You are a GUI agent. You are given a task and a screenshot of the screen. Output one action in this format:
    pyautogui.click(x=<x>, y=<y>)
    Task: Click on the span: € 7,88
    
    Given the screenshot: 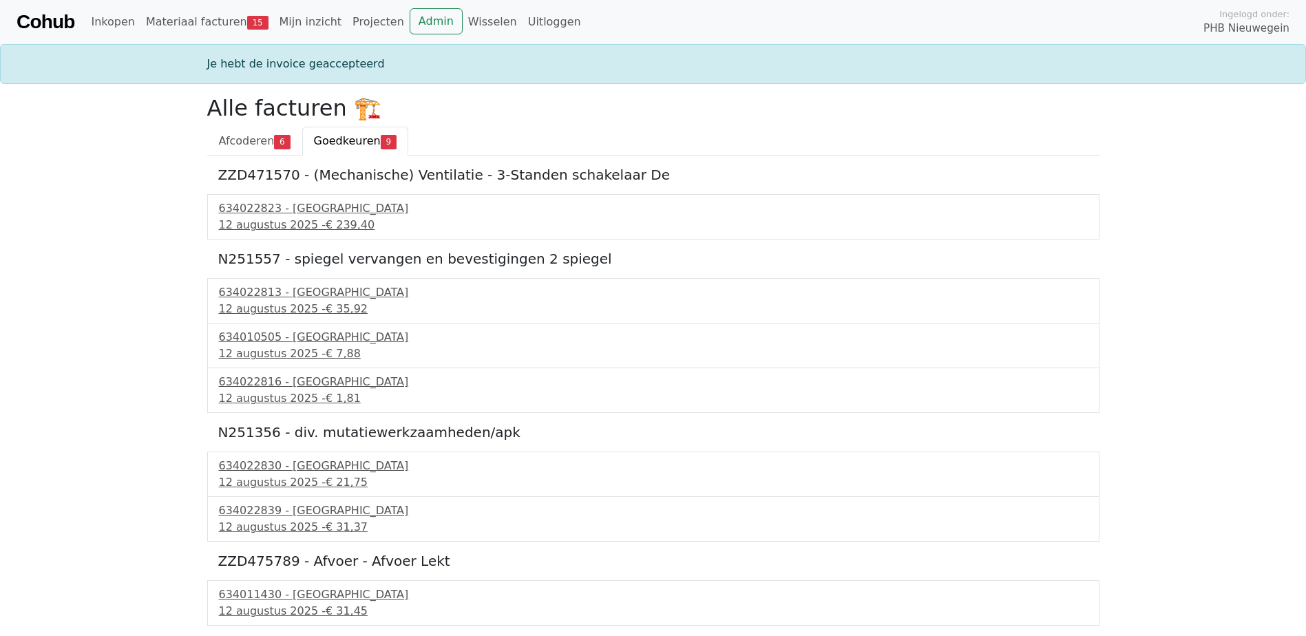 What is the action you would take?
    pyautogui.click(x=343, y=353)
    